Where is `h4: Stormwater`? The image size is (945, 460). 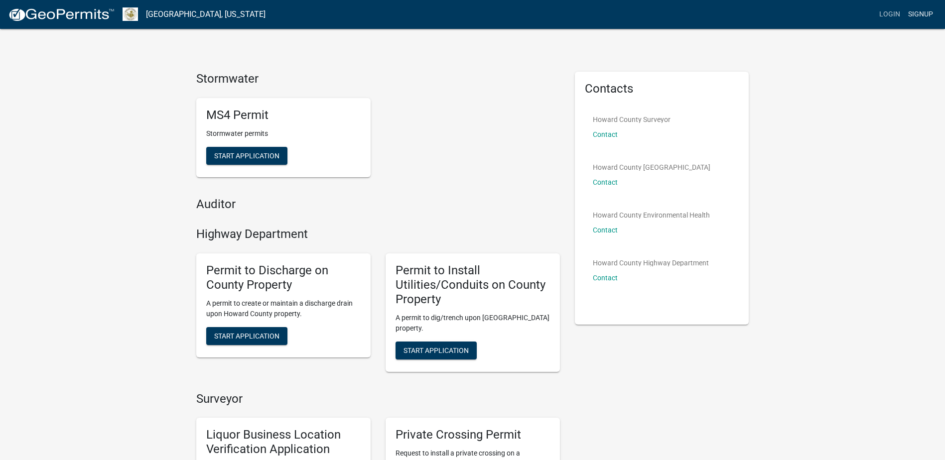 h4: Stormwater is located at coordinates (378, 79).